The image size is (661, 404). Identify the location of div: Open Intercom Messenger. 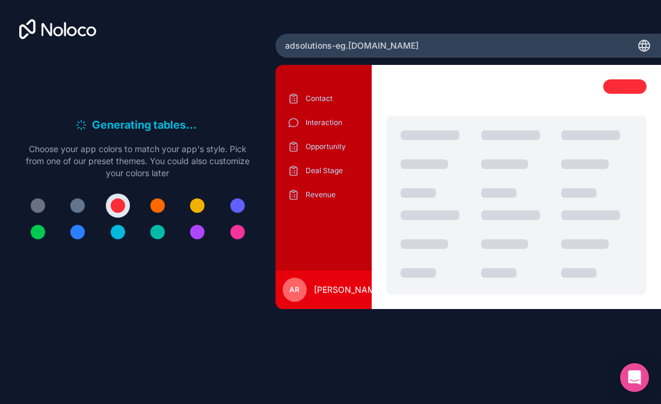
(634, 377).